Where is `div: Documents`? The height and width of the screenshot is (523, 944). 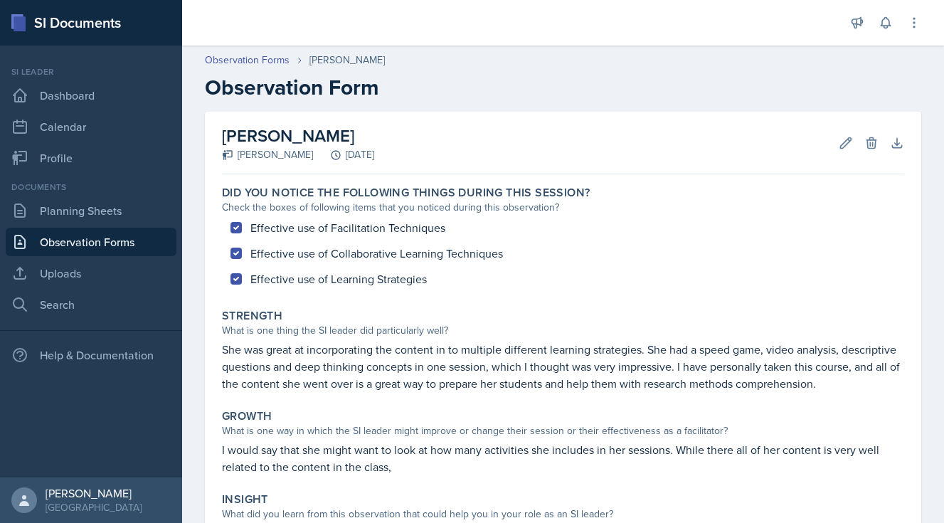
div: Documents is located at coordinates (91, 187).